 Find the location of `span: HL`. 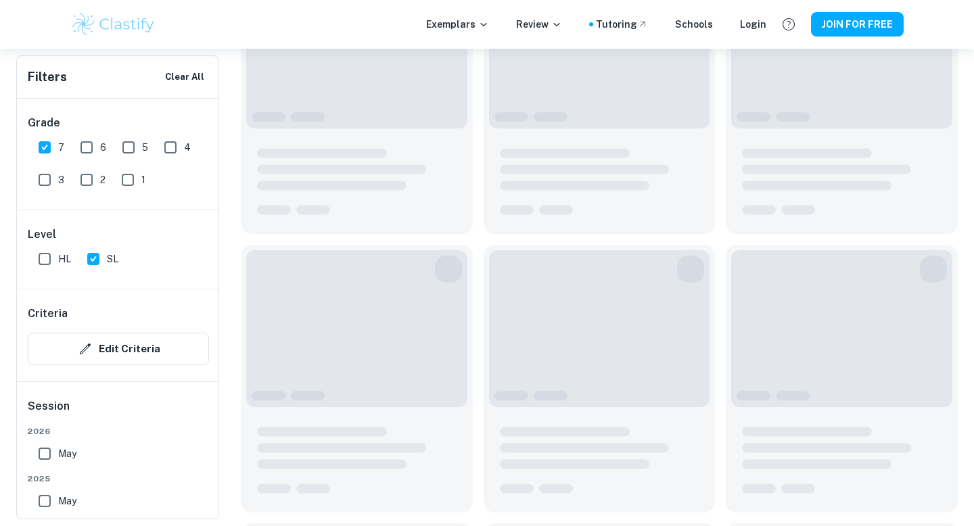

span: HL is located at coordinates (64, 259).